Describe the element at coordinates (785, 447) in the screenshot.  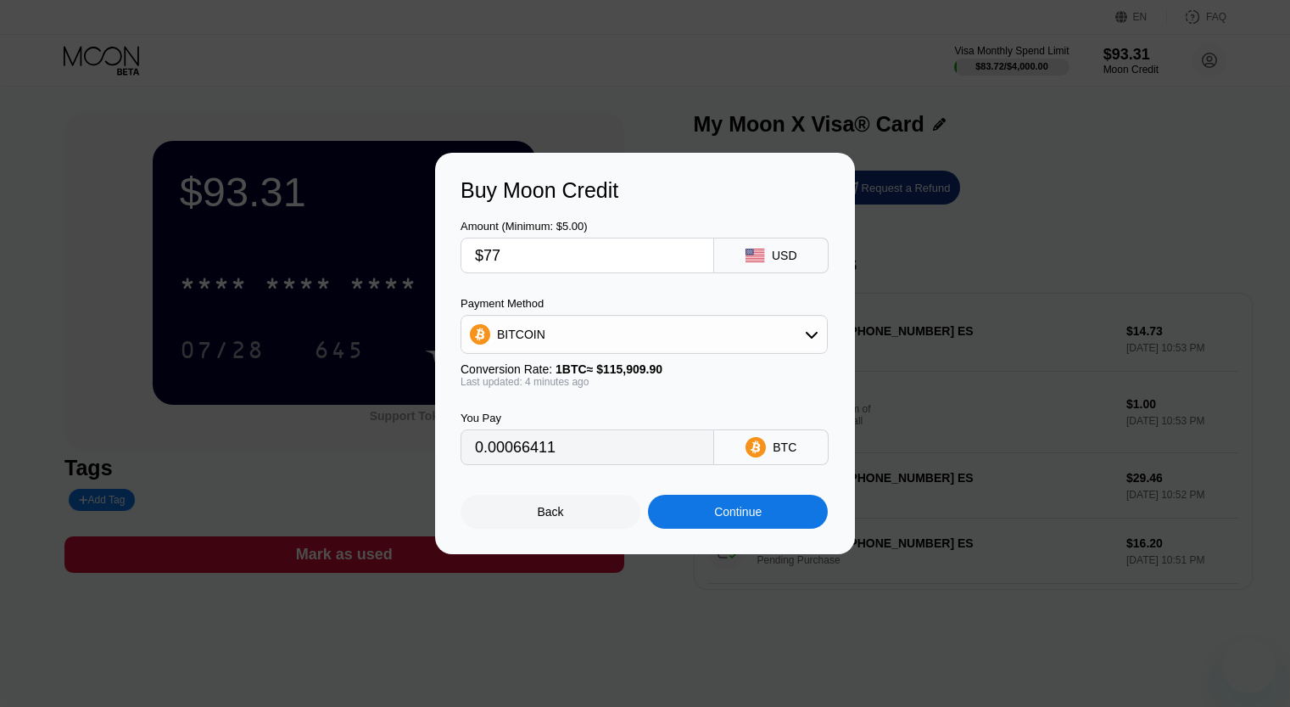
I see `div: BTC` at that location.